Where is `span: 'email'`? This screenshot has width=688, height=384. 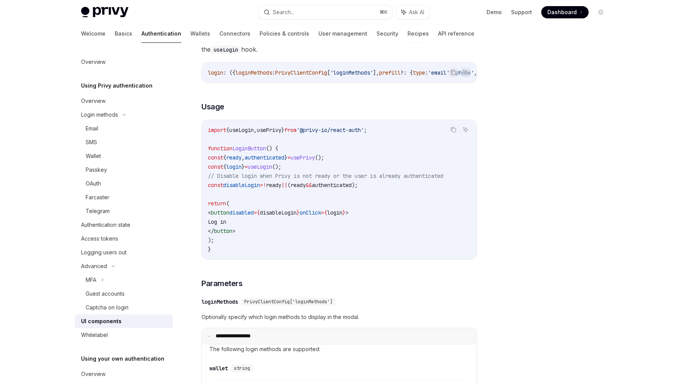
span: 'email' is located at coordinates (439, 73).